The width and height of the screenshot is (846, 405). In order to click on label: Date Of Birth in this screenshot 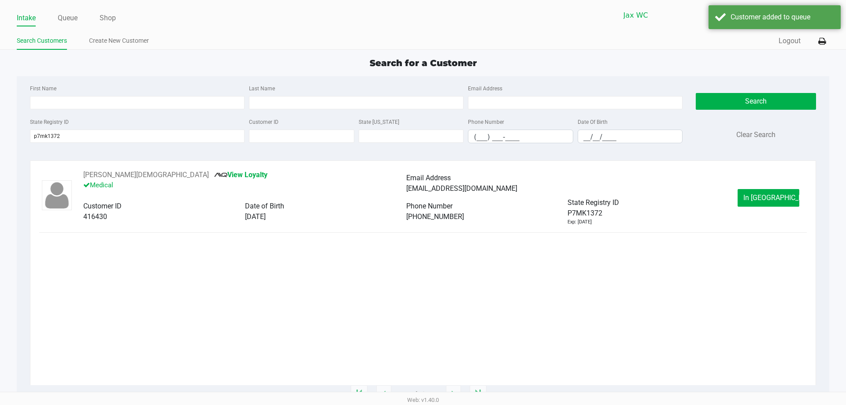, I will do `click(593, 122)`.